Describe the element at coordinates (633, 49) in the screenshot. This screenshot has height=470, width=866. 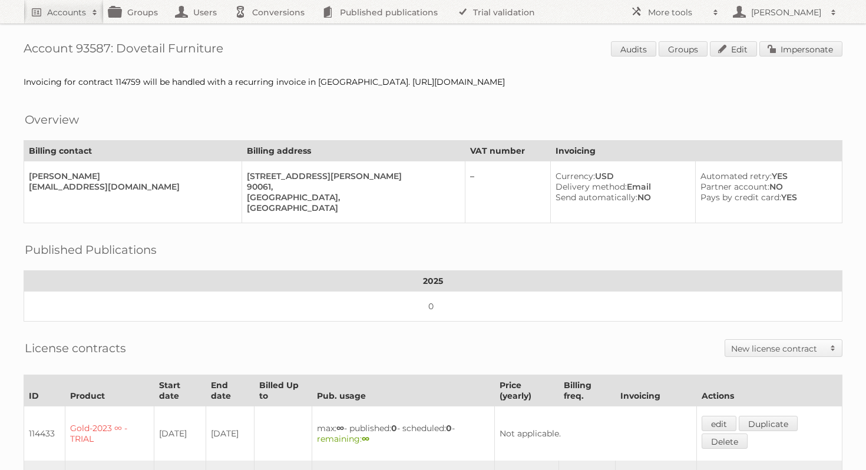
I see `a: Audits` at that location.